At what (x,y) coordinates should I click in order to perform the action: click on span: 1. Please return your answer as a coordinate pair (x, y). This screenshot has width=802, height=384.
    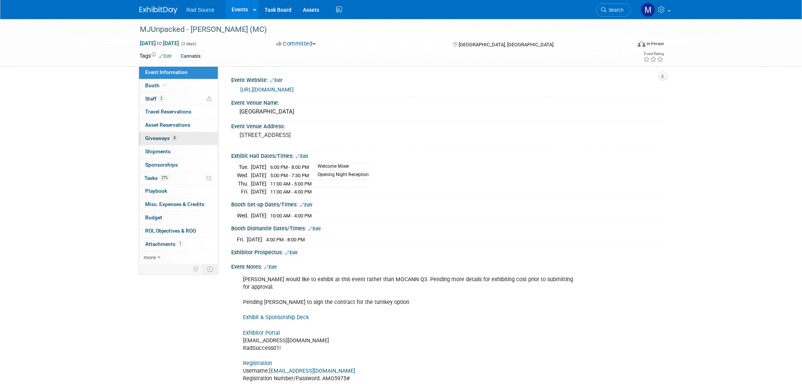
    Looking at the image, I should click on (180, 243).